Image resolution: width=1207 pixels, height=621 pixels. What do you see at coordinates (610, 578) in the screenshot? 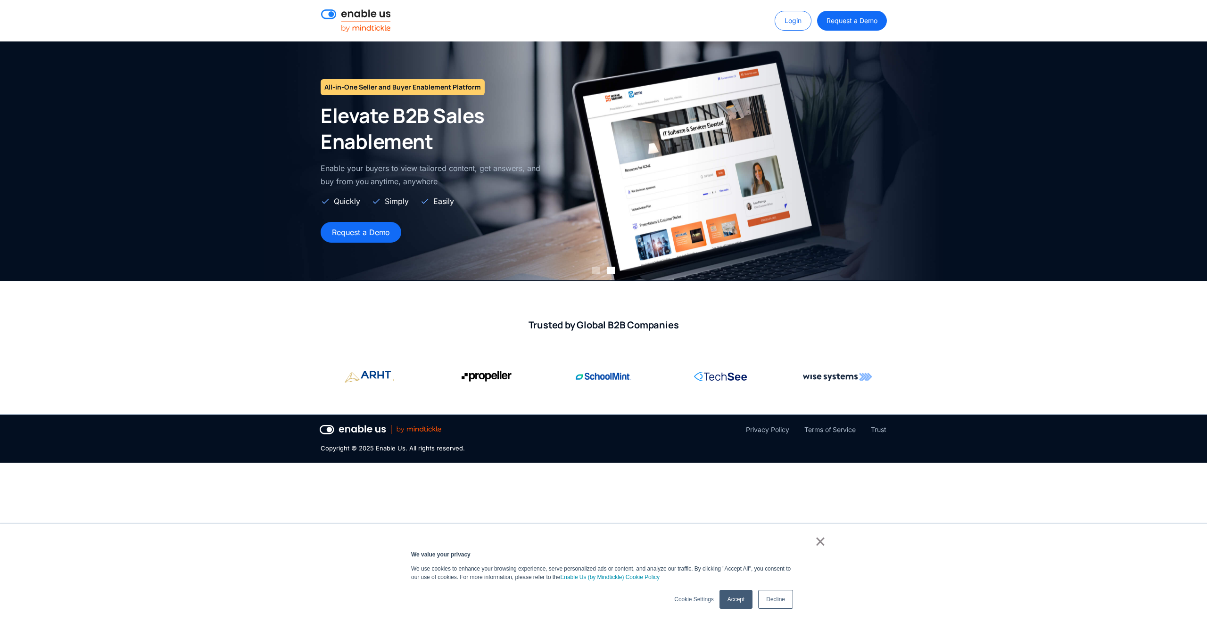
I see `a: Enable Us (by Mindtickle) Cookie Policy` at bounding box center [610, 578].